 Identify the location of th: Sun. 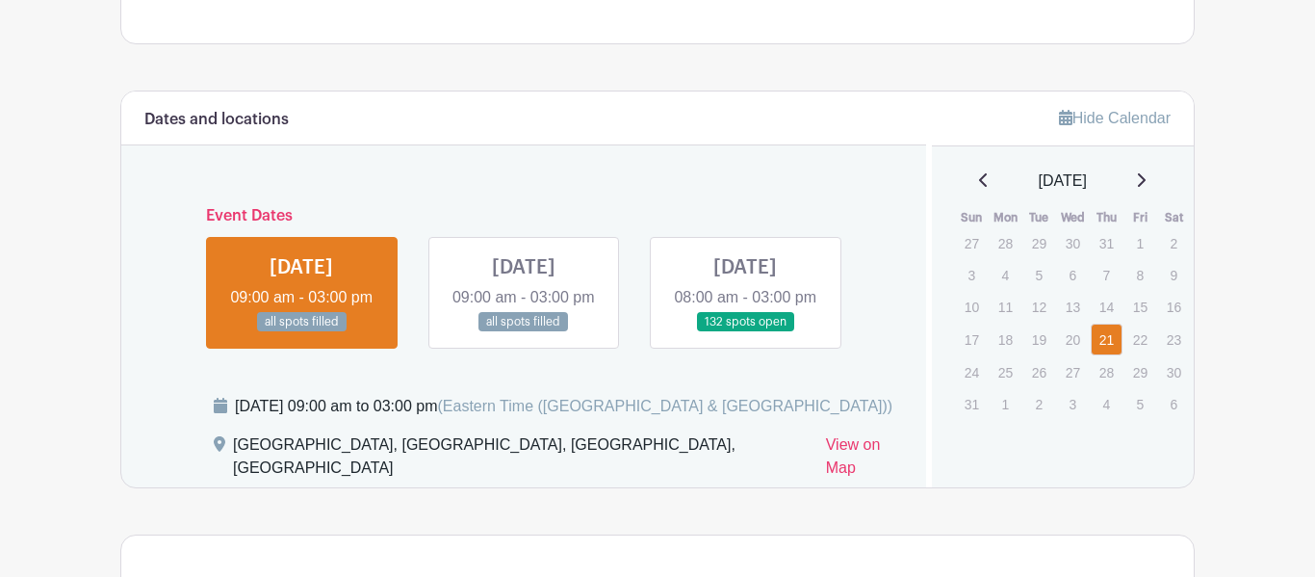
(971, 218).